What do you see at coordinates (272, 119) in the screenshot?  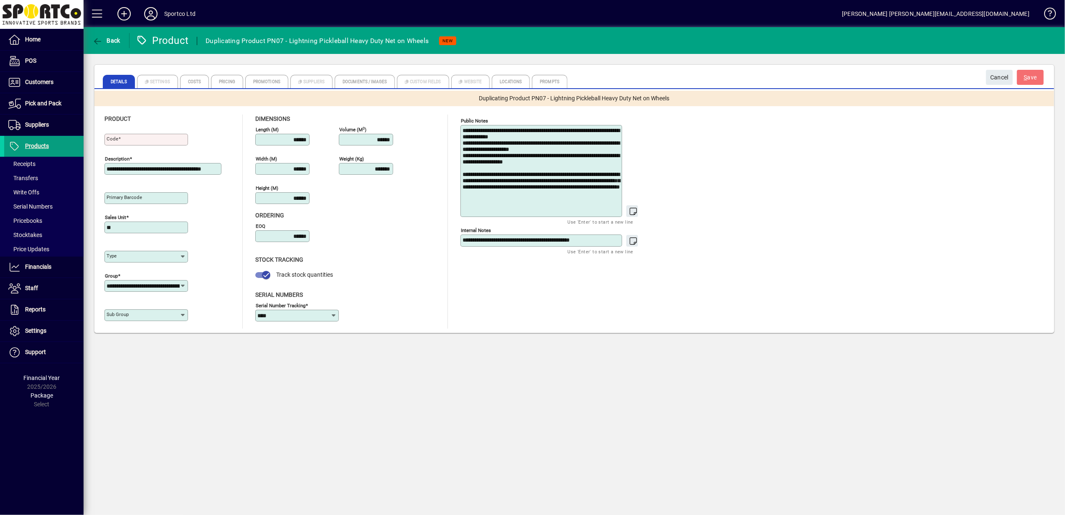 I see `span: Dimensions` at bounding box center [272, 119].